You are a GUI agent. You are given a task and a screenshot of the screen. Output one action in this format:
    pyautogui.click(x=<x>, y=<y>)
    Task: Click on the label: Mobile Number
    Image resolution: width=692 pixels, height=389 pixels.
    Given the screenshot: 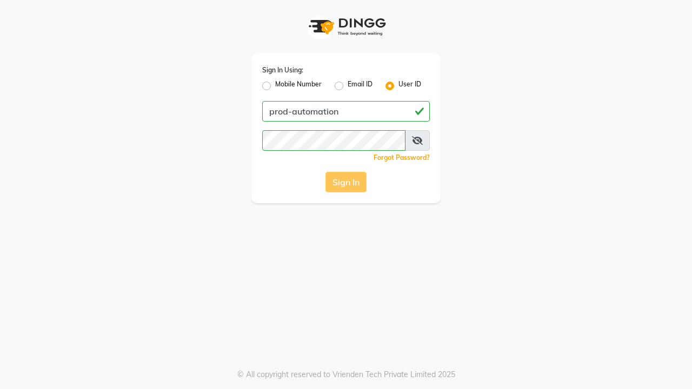 What is the action you would take?
    pyautogui.click(x=299, y=86)
    